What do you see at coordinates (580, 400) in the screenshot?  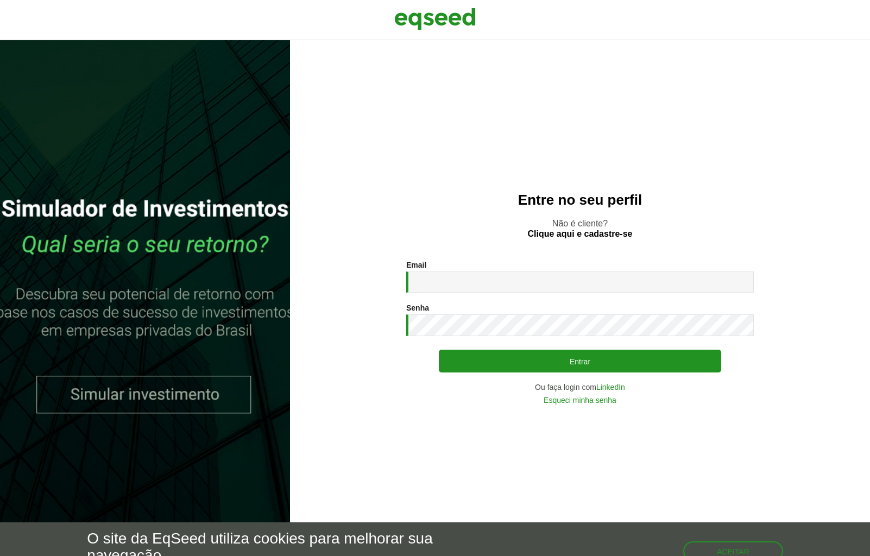 I see `a: Esqueci minha senha` at bounding box center [580, 400].